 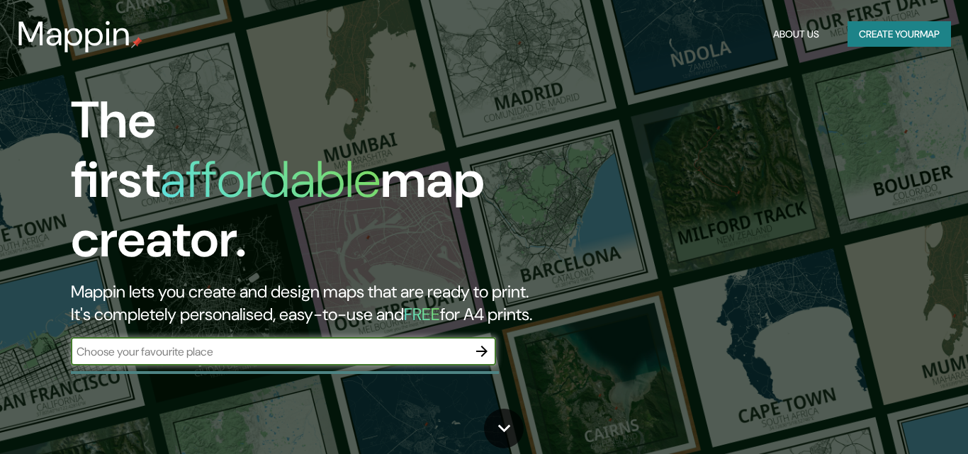 I want to click on img: mappin-pin, so click(x=137, y=43).